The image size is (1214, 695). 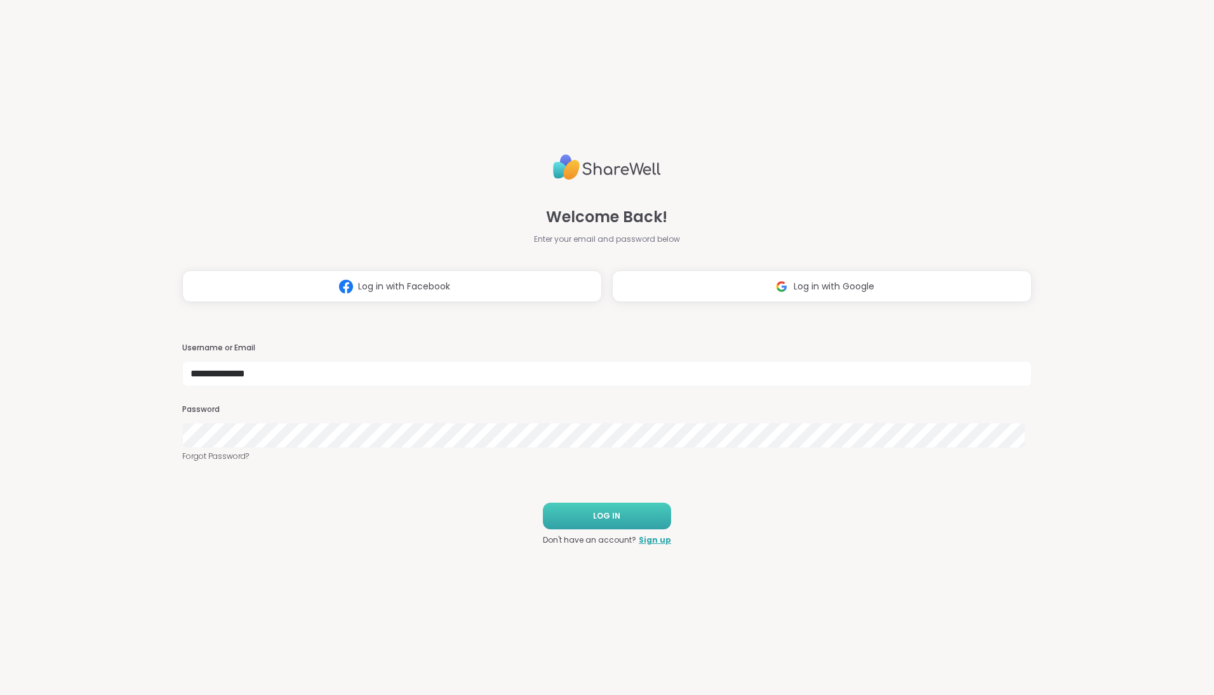 I want to click on button: Log in with Facebook, so click(x=392, y=286).